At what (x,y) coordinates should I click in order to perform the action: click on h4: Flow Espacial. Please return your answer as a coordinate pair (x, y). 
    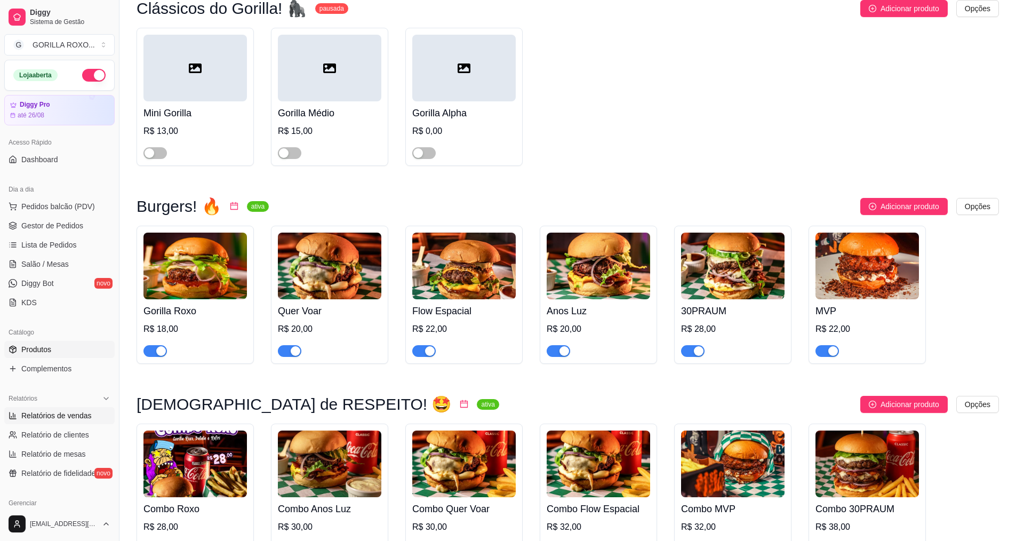
    Looking at the image, I should click on (464, 311).